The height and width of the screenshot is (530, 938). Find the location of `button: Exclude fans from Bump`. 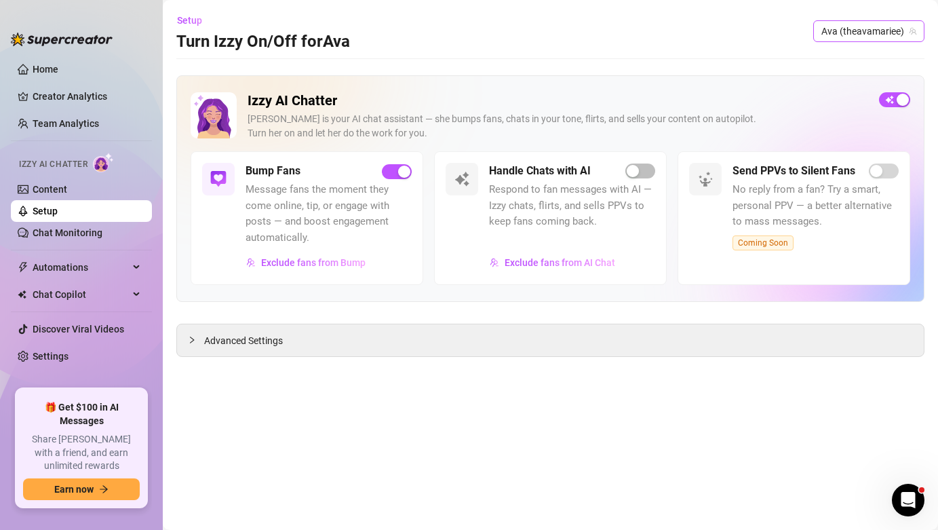

button: Exclude fans from Bump is located at coordinates (306, 262).